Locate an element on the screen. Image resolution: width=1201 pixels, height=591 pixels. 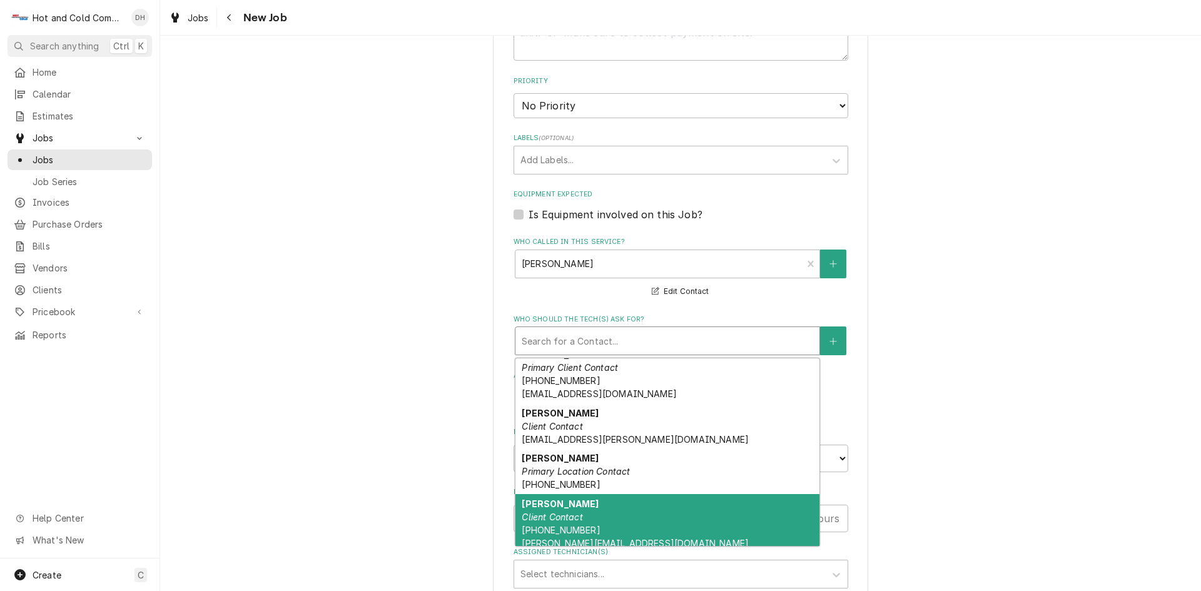
div: Labels is located at coordinates (681, 153).